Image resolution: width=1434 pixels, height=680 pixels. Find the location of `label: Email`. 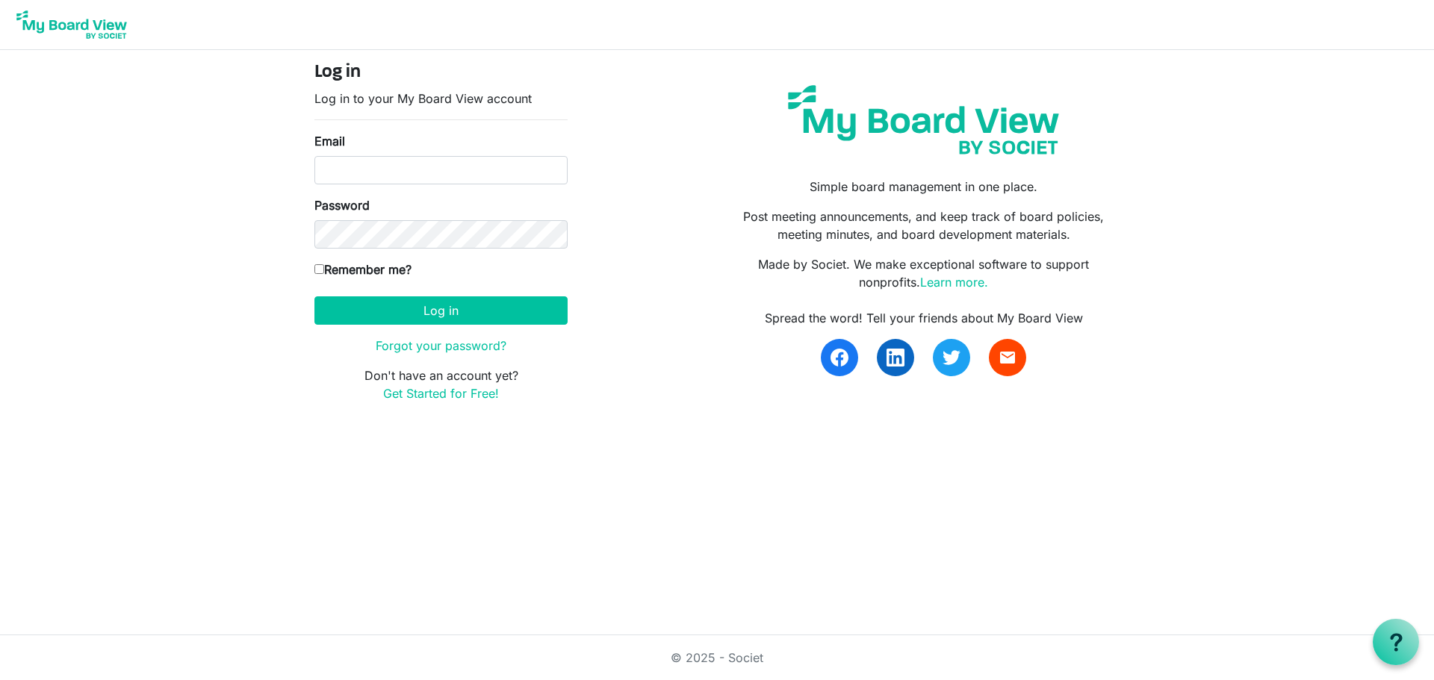

label: Email is located at coordinates (329, 141).